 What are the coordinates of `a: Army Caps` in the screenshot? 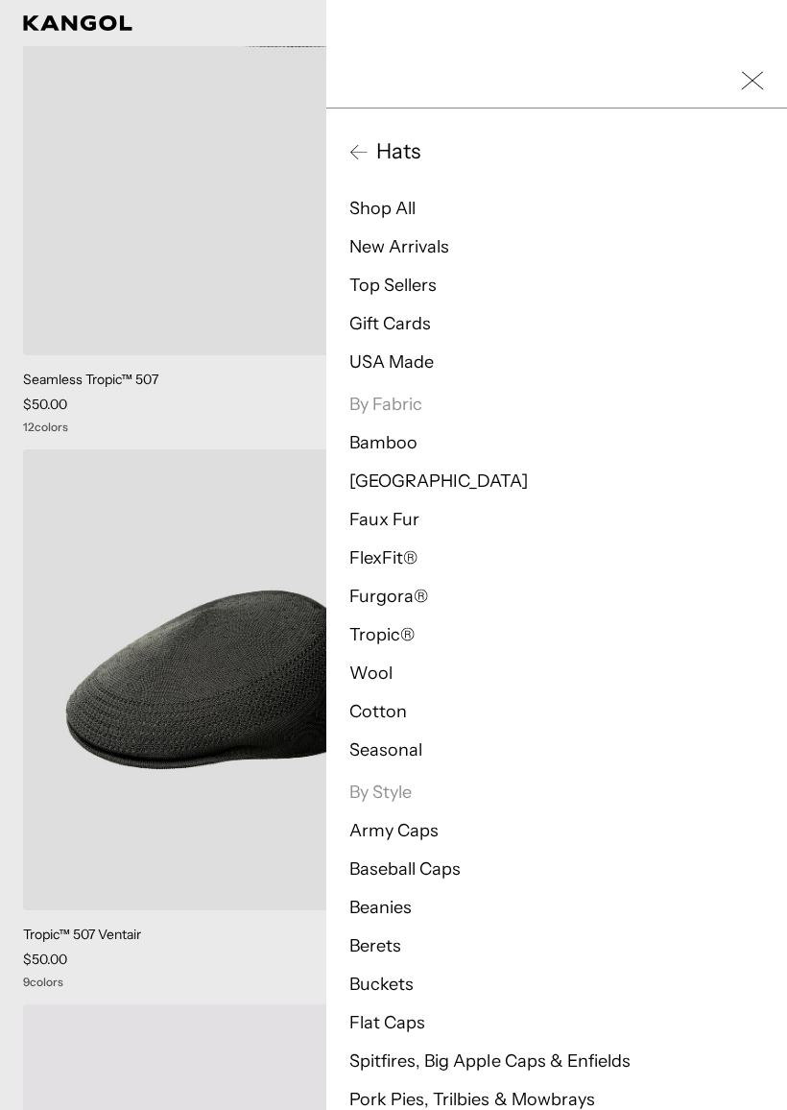 It's located at (394, 831).